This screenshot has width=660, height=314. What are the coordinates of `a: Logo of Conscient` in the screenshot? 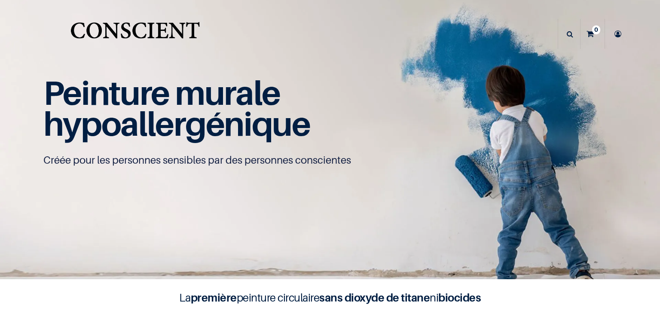 It's located at (135, 34).